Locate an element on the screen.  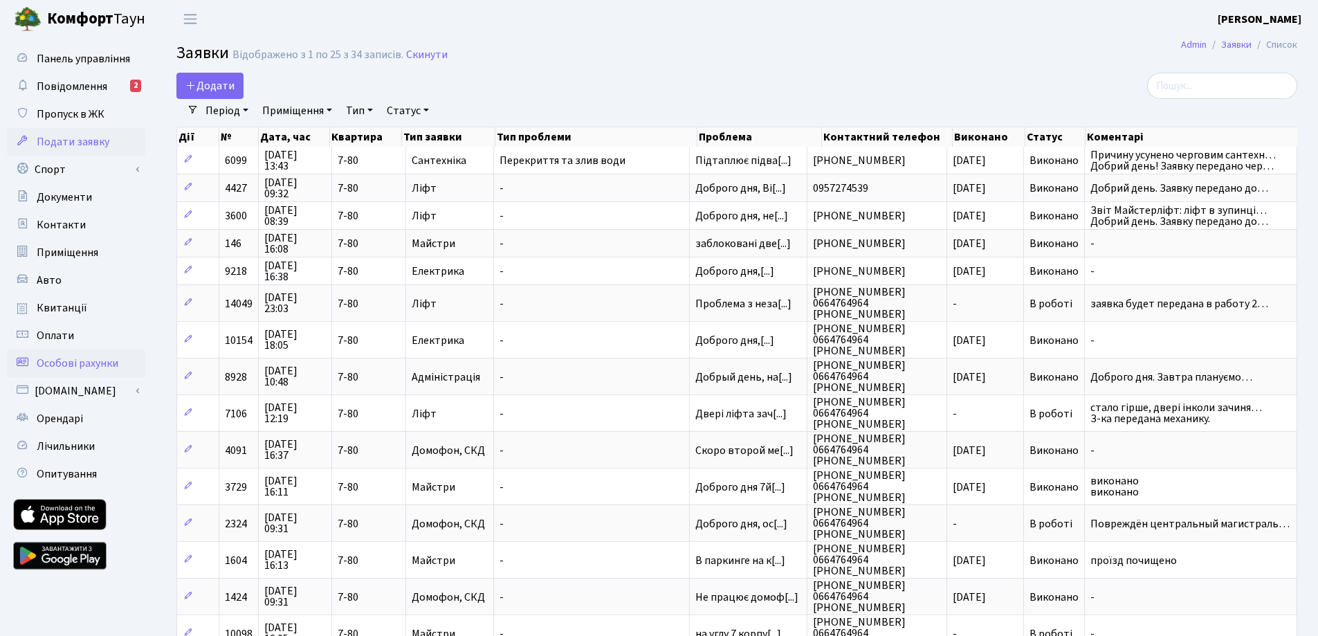
span: 1424 is located at coordinates (236, 597).